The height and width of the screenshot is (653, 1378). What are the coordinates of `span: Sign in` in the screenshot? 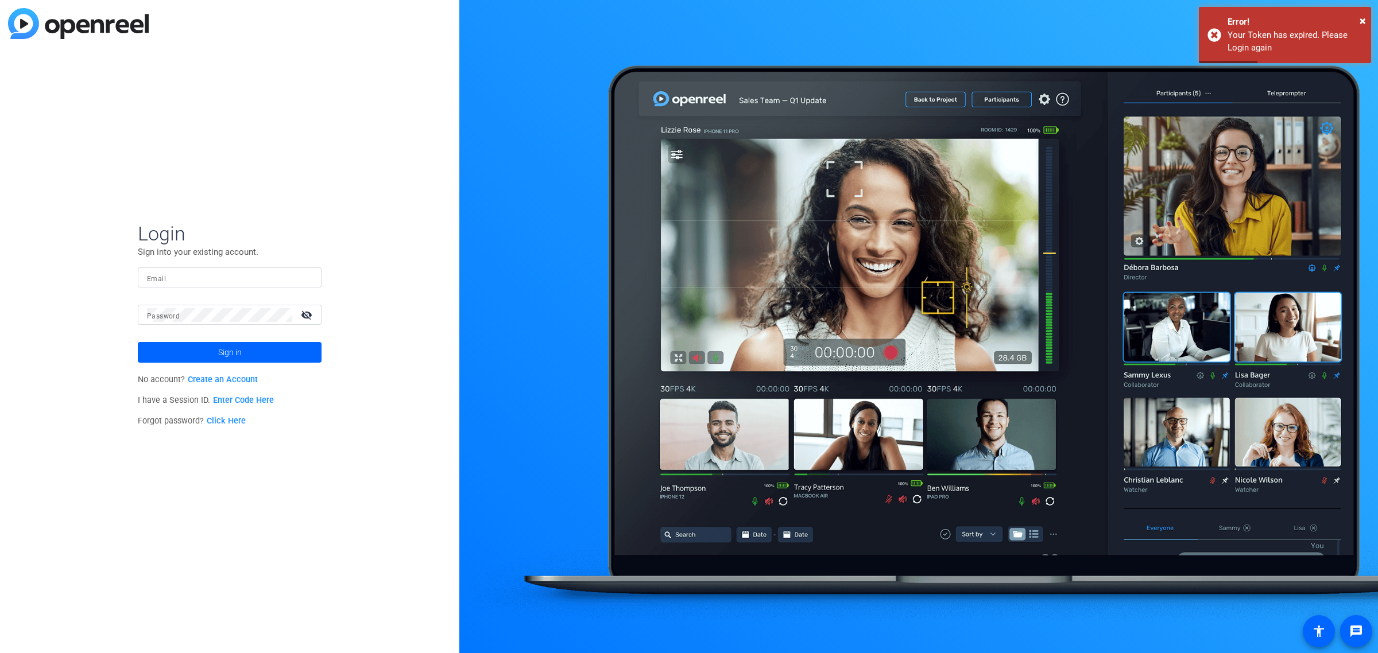 It's located at (230, 353).